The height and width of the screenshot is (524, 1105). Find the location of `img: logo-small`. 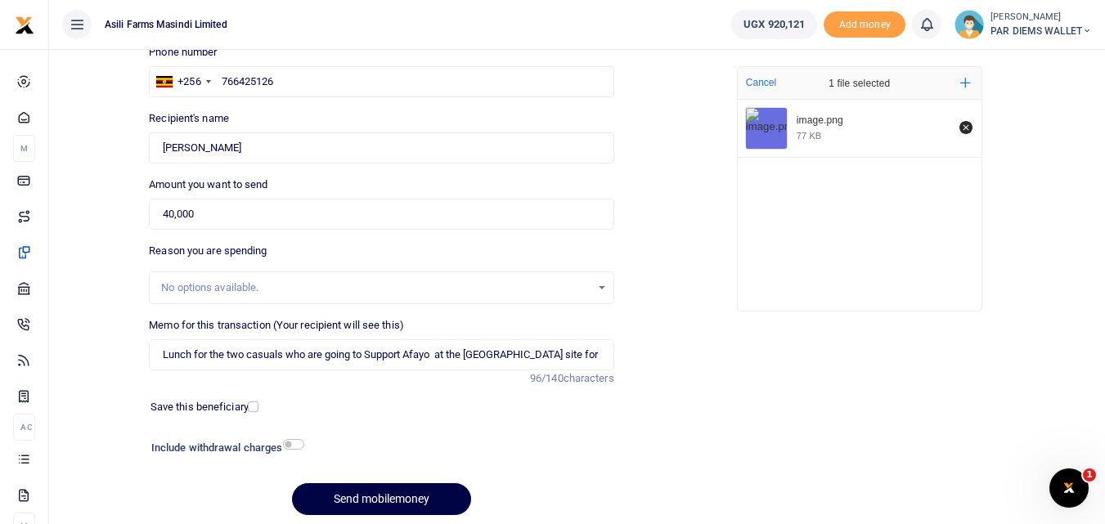

img: logo-small is located at coordinates (25, 25).